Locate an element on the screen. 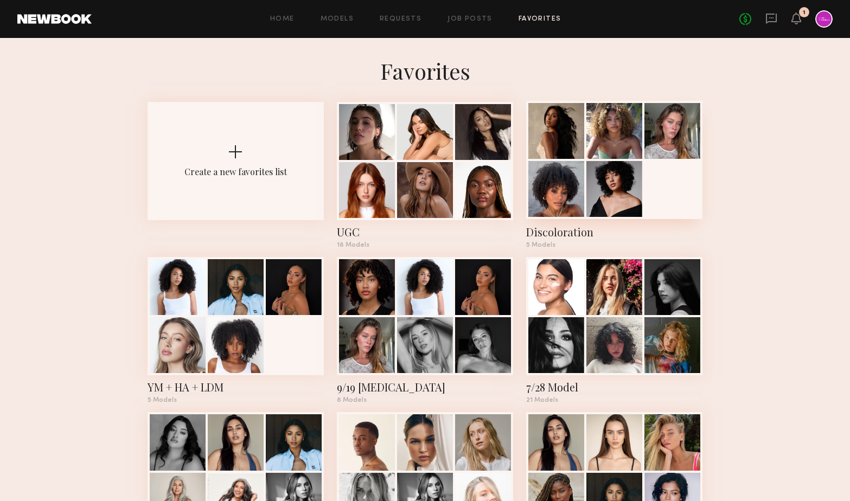 This screenshot has width=850, height=501. div: Discoloration is located at coordinates (614, 232).